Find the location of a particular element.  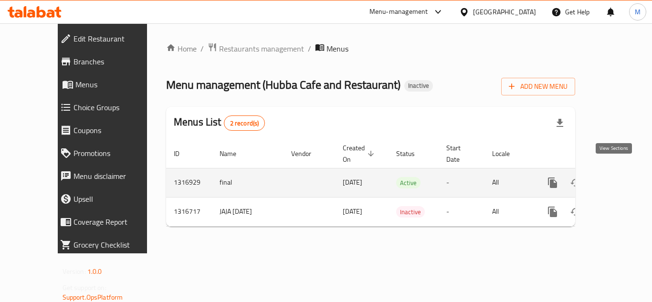

span: Coverage Report is located at coordinates (116, 222).